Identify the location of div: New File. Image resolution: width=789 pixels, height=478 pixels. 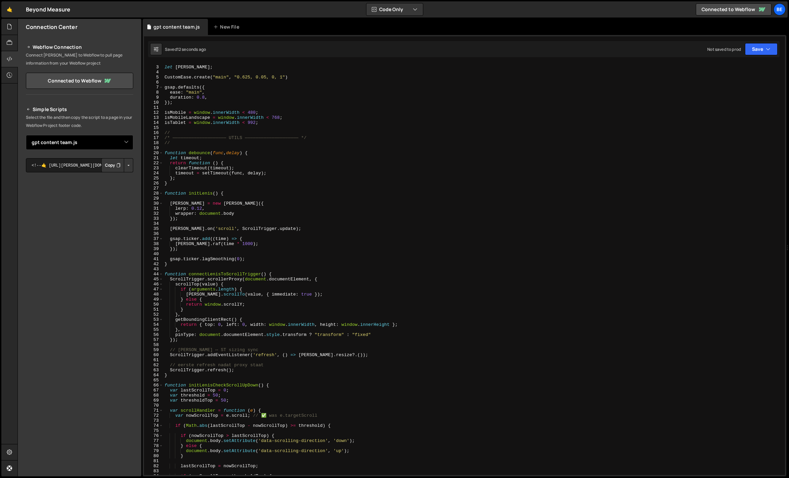
(227, 27).